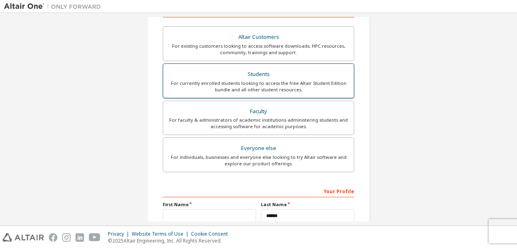 The image size is (517, 249). What do you see at coordinates (258, 123) in the screenshot?
I see `div: For faculty & administrators of academic institutions administering students and accessing softwa...` at bounding box center [258, 123].